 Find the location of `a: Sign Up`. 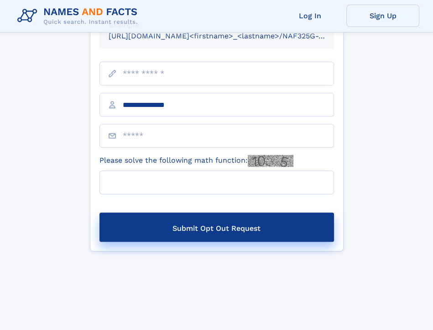

a: Sign Up is located at coordinates (383, 16).